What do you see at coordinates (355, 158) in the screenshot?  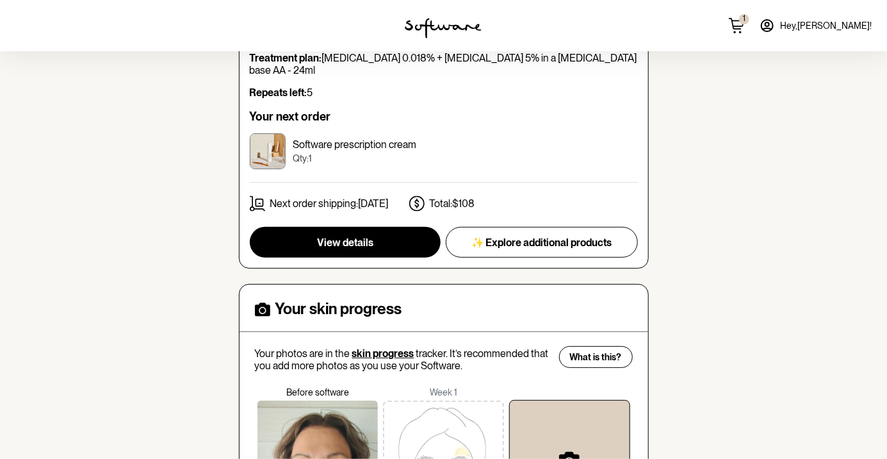 I see `p: Qty: 1` at bounding box center [355, 158].